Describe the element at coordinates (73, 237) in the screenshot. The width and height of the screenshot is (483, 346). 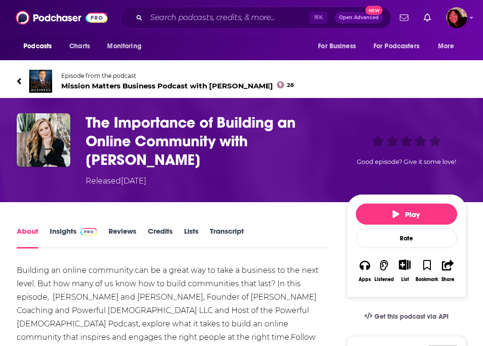
I see `a: InsightsPodchaser Pro` at that location.